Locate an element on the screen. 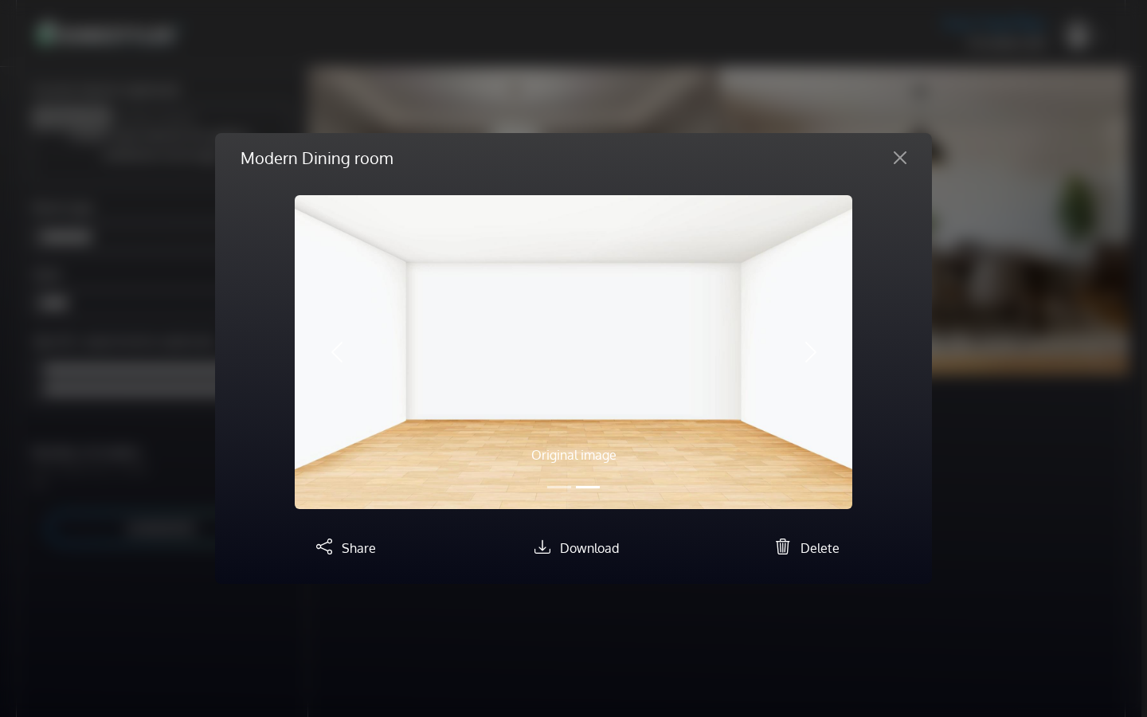  a: Download is located at coordinates (573, 548).